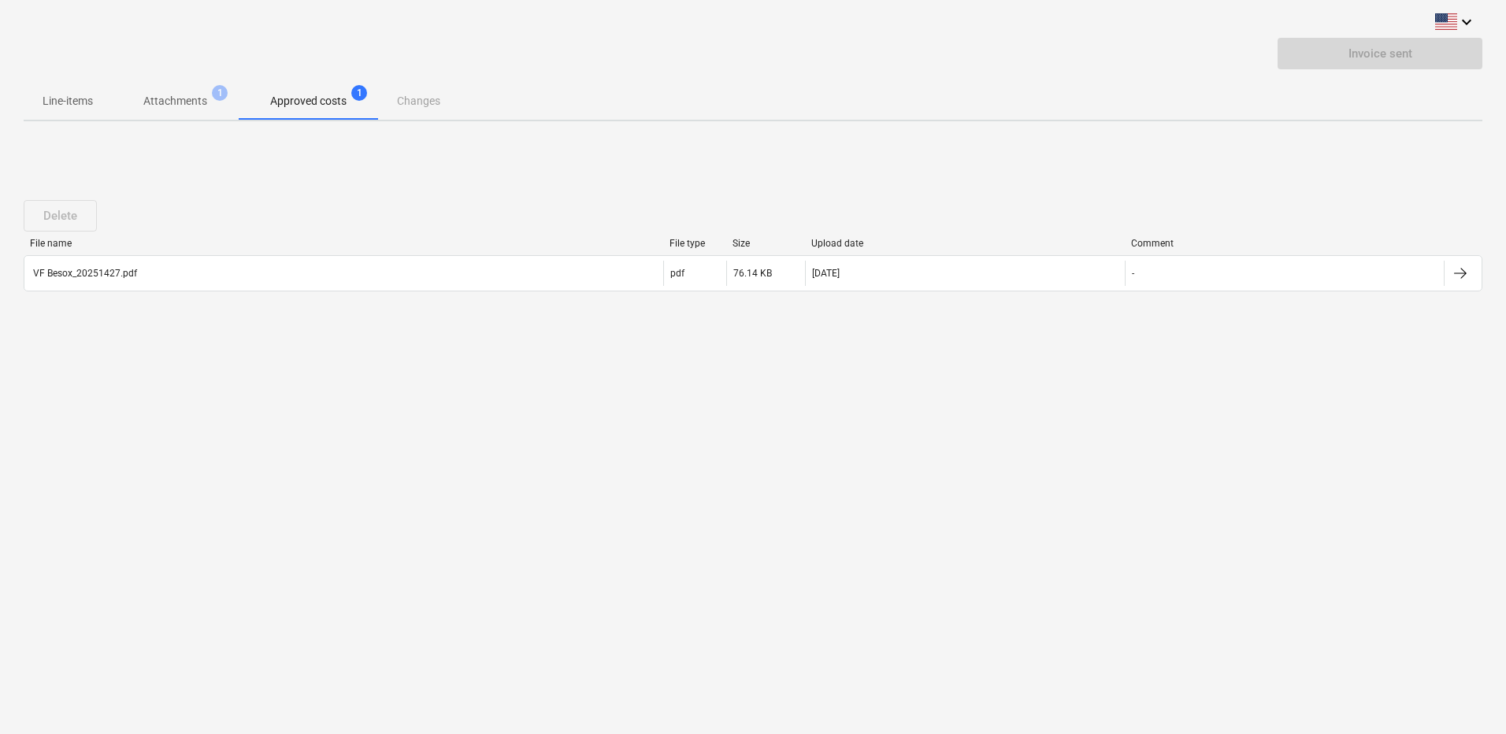 The width and height of the screenshot is (1506, 734). Describe the element at coordinates (83, 273) in the screenshot. I see `div: VF Besox_20251427.pdf` at that location.